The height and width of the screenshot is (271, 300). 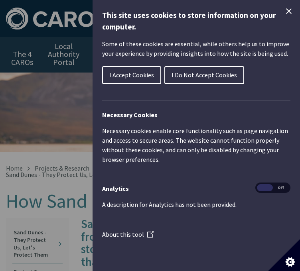 I want to click on p: A description for Analytics has not been provided., so click(x=196, y=205).